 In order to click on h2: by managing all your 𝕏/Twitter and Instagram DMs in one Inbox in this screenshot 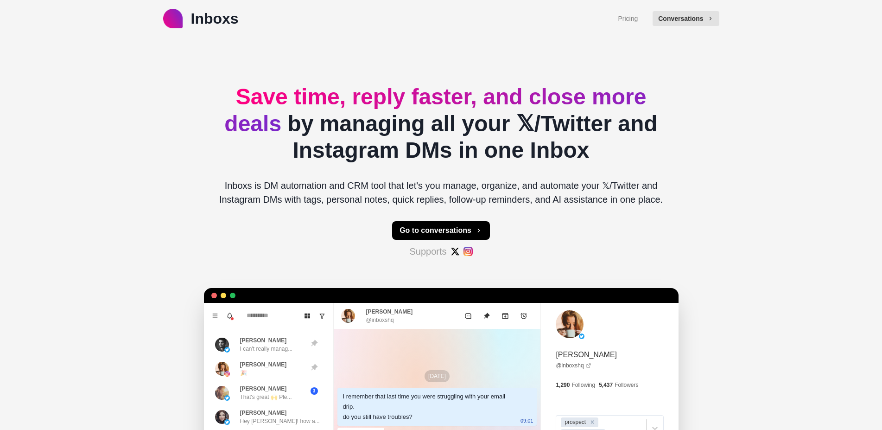, I will do `click(441, 123)`.